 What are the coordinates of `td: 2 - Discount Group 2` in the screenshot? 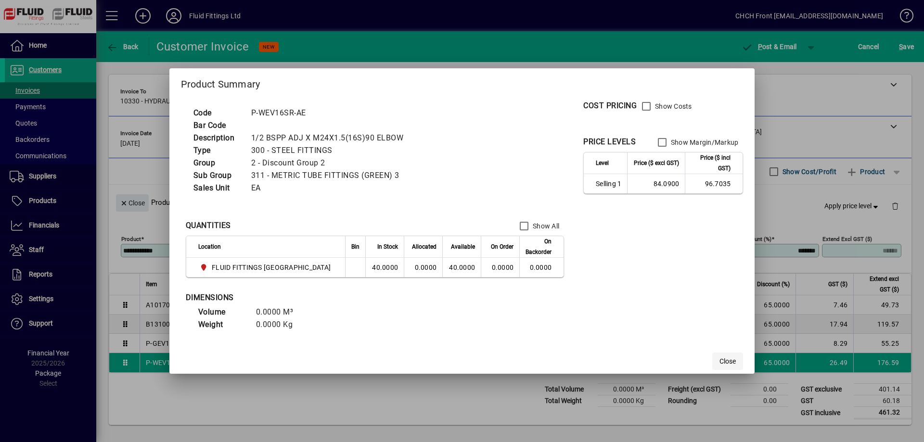 It's located at (331, 163).